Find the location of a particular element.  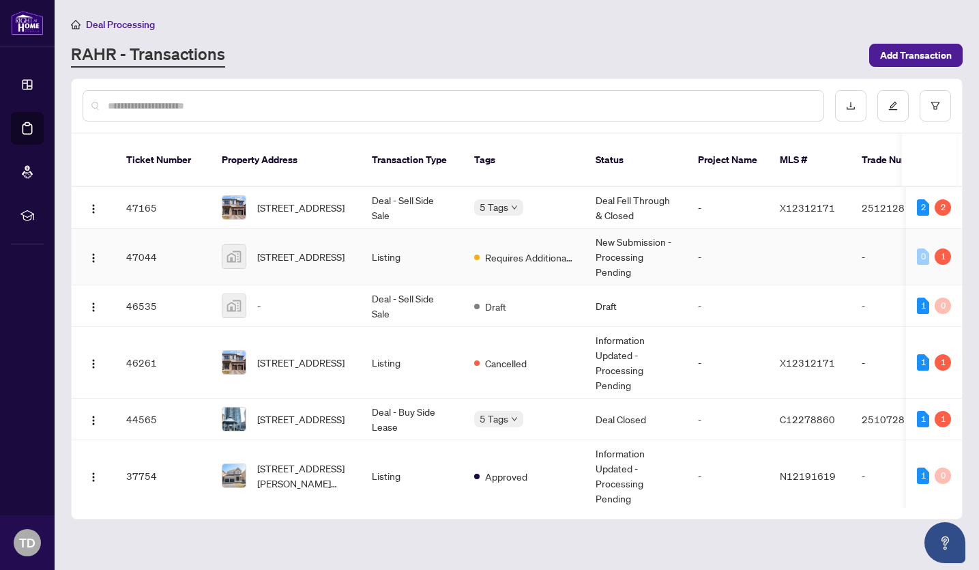

span: Approved is located at coordinates (506, 476).